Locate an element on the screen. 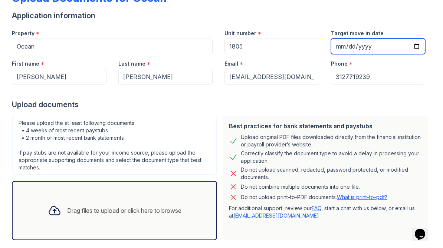  p: For additional support, review our , start a chat with us below, or email us at is located at coordinates (325, 212).